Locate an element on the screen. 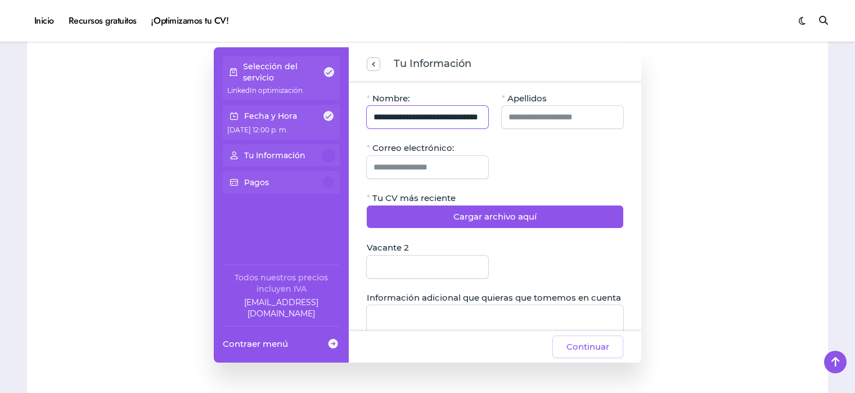 This screenshot has width=855, height=393. p: Selección del servicio is located at coordinates (283, 72).